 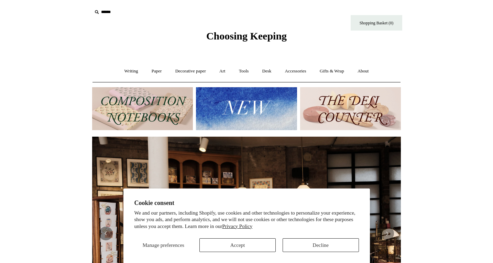 I want to click on a: Writing, so click(x=131, y=71).